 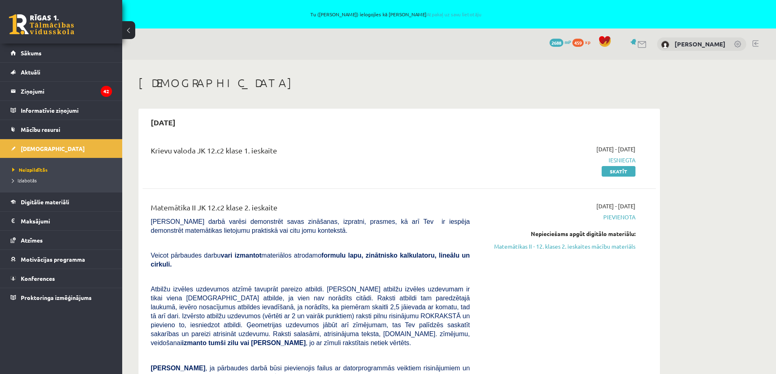 What do you see at coordinates (454, 14) in the screenshot?
I see `a: Atpakaļ uz savu lietotāju` at bounding box center [454, 14].